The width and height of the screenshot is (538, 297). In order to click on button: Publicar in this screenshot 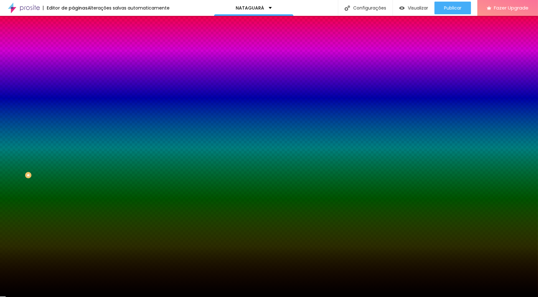, I will do `click(453, 8)`.